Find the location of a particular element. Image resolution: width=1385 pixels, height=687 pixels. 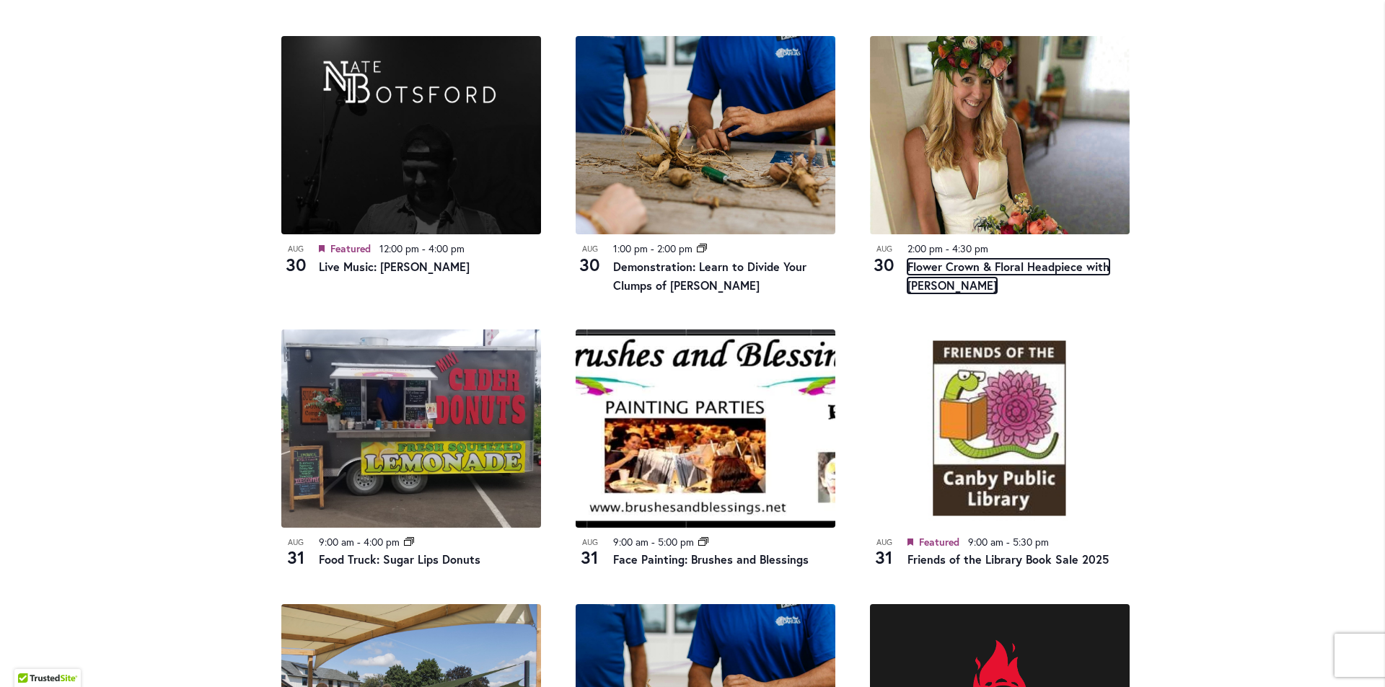

img: Friends of the Canby Library is located at coordinates (1000, 428).